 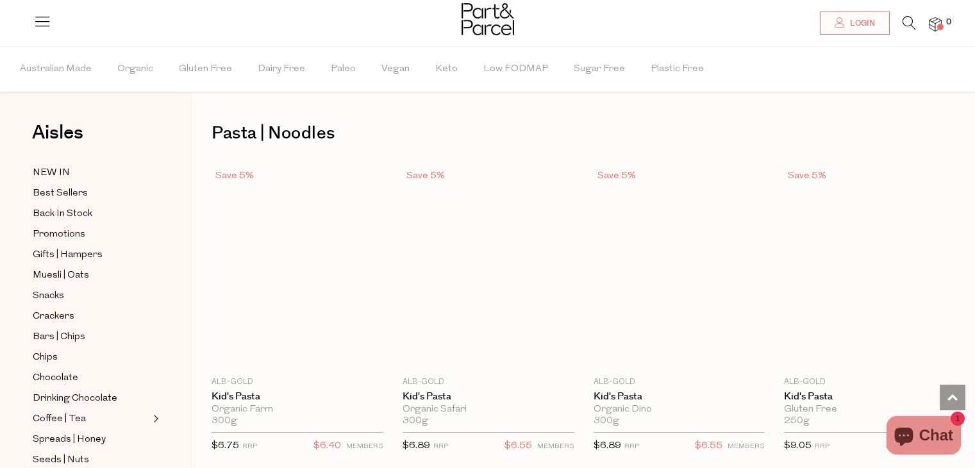 What do you see at coordinates (91, 193) in the screenshot?
I see `a: Best Sellers` at bounding box center [91, 193].